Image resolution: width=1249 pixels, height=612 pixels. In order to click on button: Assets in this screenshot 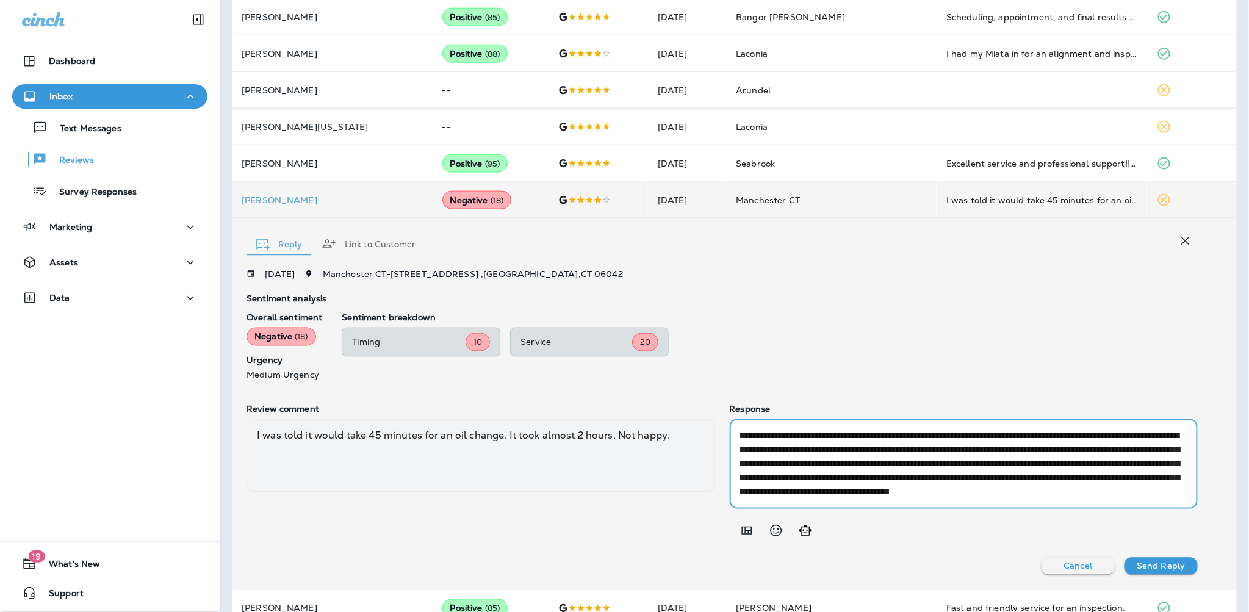, I will do `click(110, 262)`.